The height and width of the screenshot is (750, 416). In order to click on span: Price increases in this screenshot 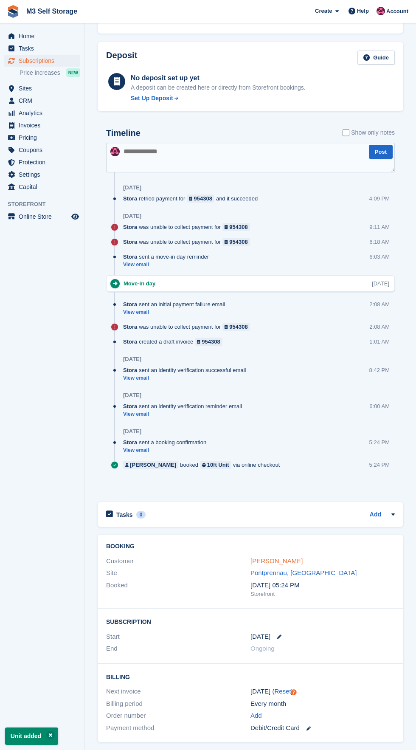, I will do `click(40, 73)`.